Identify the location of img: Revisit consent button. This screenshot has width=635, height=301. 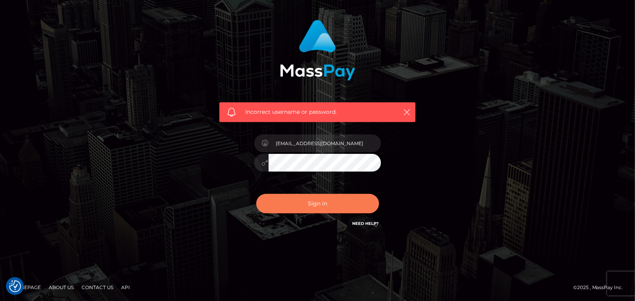
(15, 286).